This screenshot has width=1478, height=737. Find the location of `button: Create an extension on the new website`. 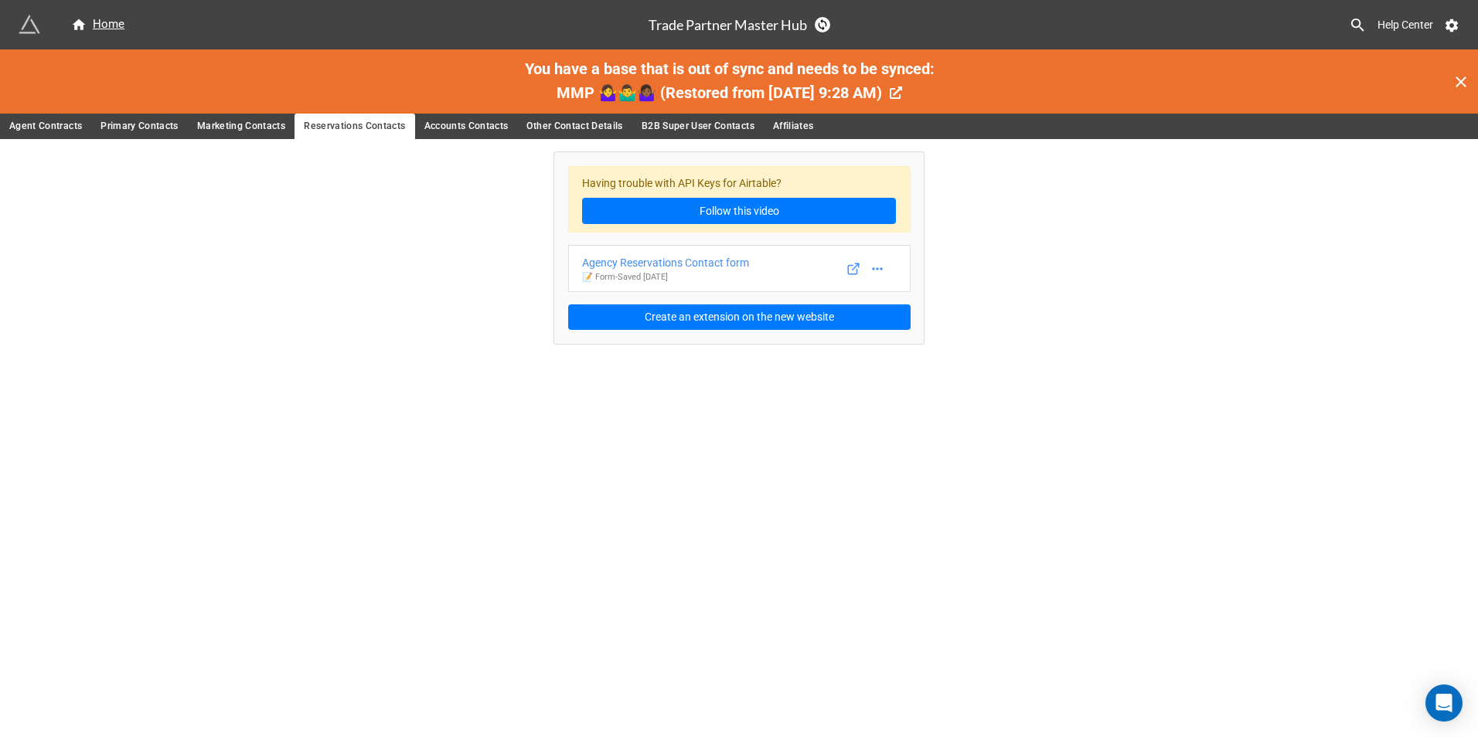

button: Create an extension on the new website is located at coordinates (739, 318).